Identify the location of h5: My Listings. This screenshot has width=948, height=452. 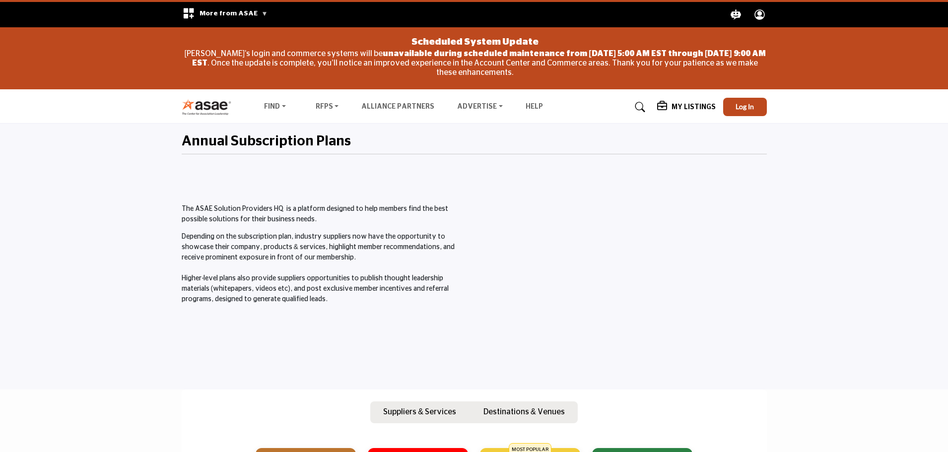
(693, 107).